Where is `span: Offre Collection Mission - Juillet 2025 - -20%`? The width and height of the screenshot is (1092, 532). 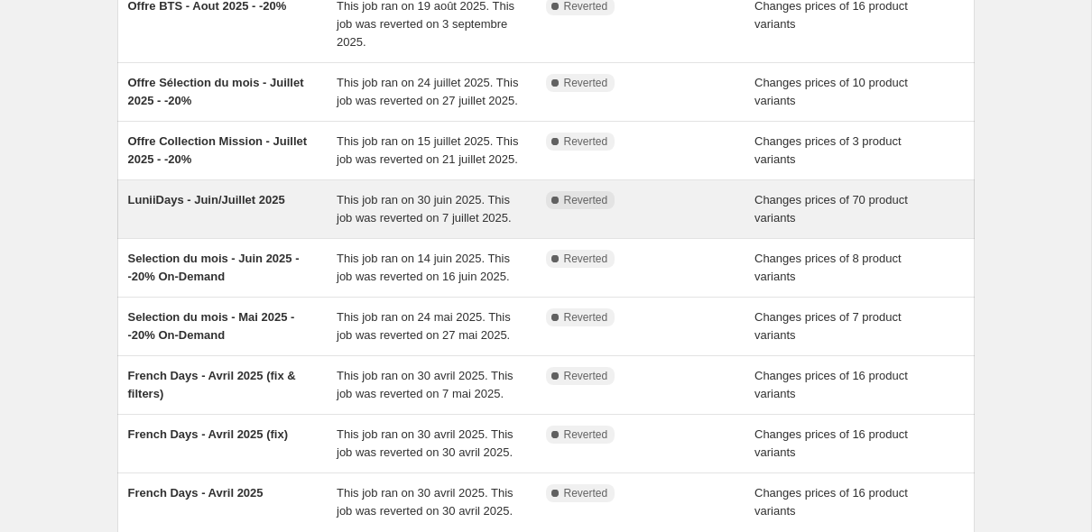 span: Offre Collection Mission - Juillet 2025 - -20% is located at coordinates (217, 150).